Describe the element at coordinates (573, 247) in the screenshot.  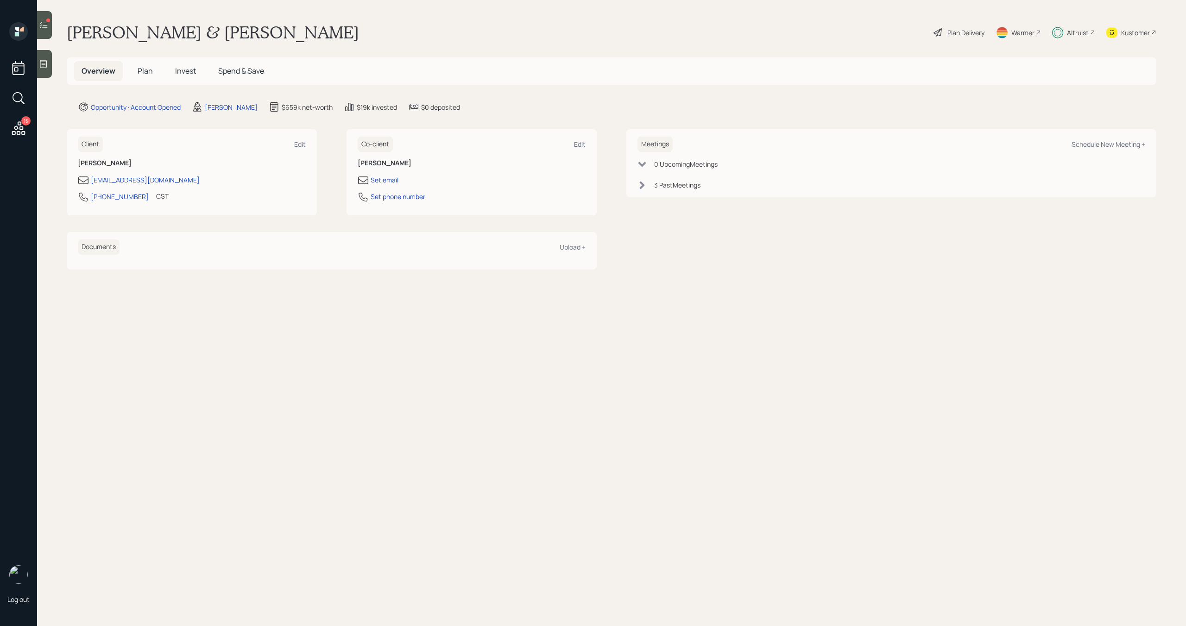
I see `div: Upload +` at that location.